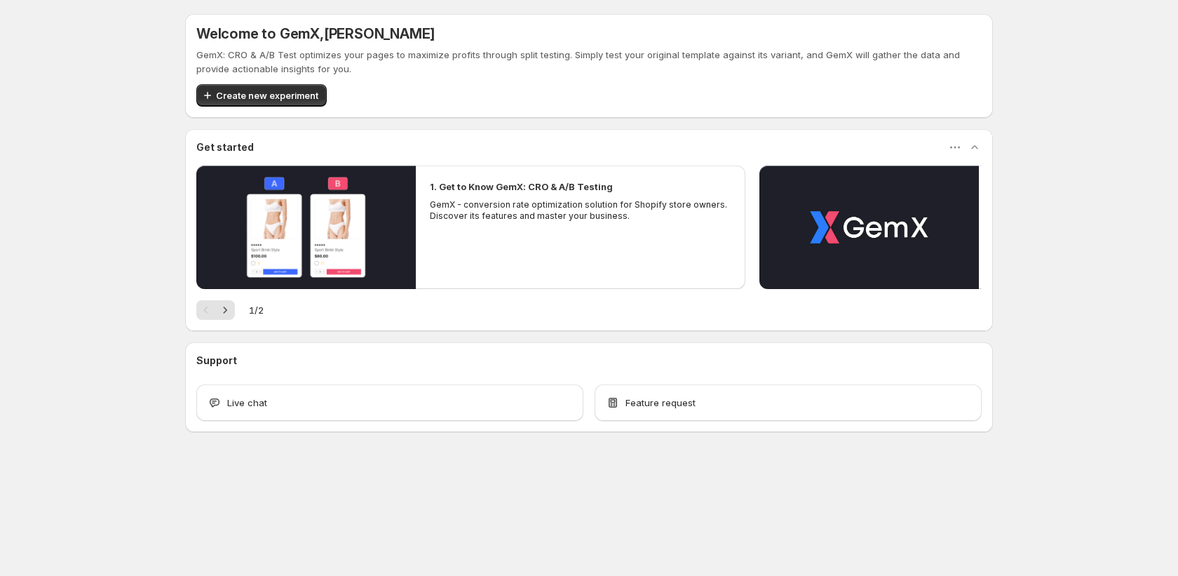 The image size is (1178, 576). Describe the element at coordinates (217, 360) in the screenshot. I see `h3: Support` at that location.